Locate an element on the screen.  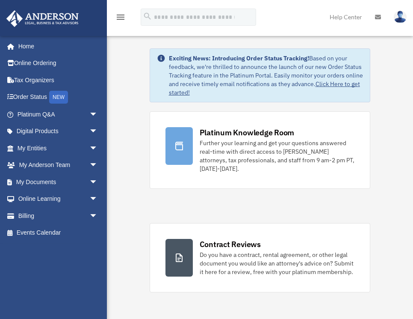
a: Contract Reviews Do you have a contract, rental agreement, or other legal document you would like... is located at coordinates (260, 257).